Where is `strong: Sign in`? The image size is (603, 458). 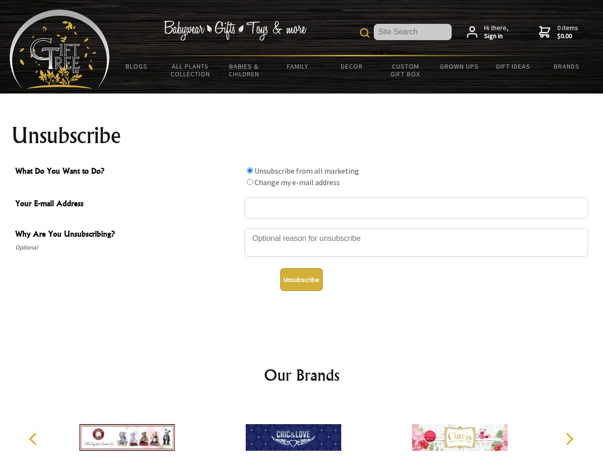
strong: Sign in is located at coordinates (496, 36).